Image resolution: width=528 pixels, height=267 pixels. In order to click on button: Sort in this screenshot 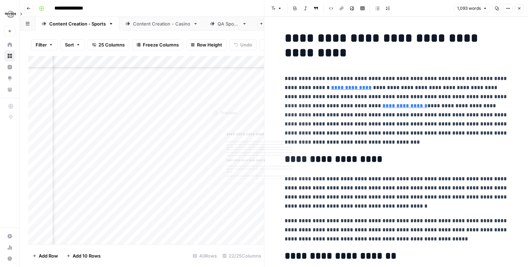, I will do `click(73, 45)`.